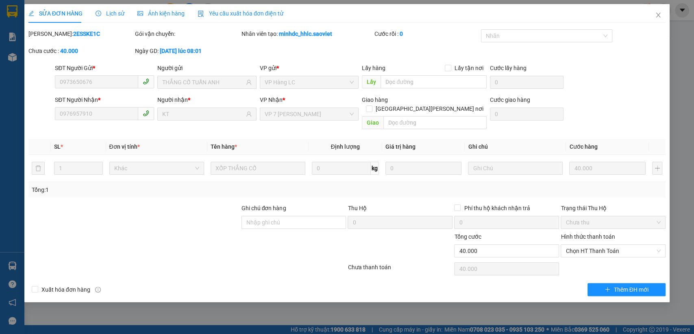 This screenshot has height=334, width=694. What do you see at coordinates (657, 168) in the screenshot?
I see `button: plus` at bounding box center [657, 168].